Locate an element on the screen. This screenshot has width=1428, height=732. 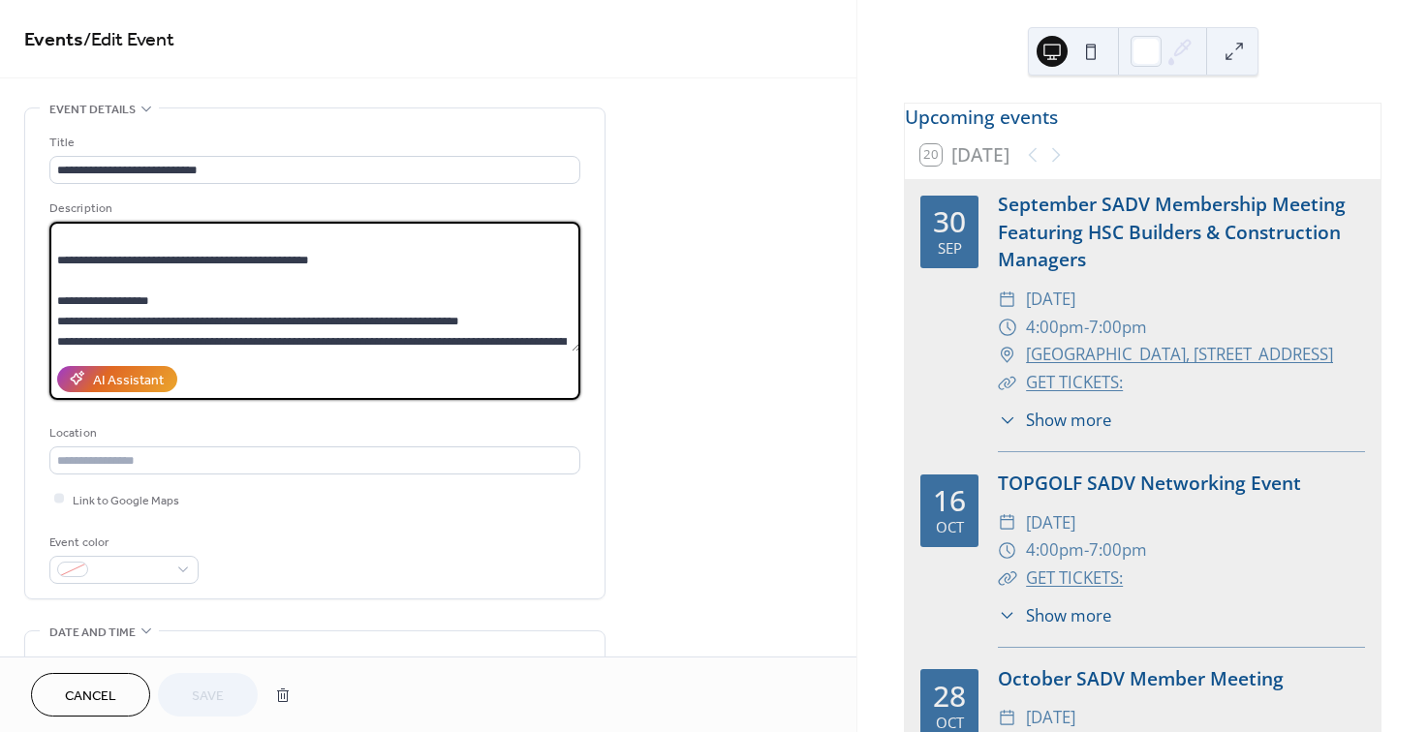
div: 28 is located at coordinates (949, 697).